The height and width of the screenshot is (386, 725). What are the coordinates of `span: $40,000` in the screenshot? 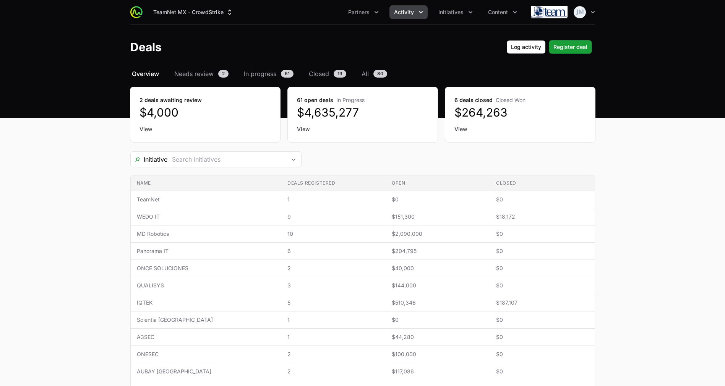 It's located at (438, 268).